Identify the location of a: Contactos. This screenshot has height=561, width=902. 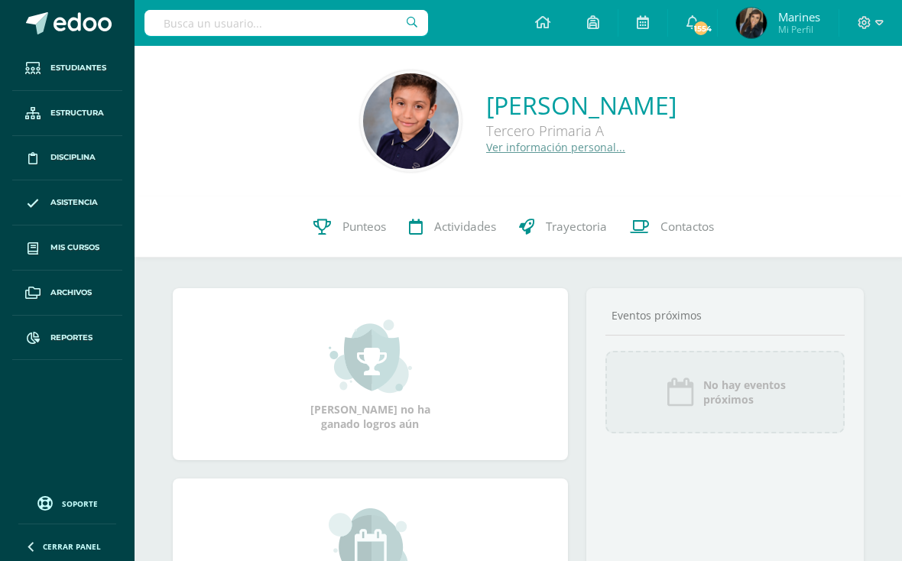
(672, 227).